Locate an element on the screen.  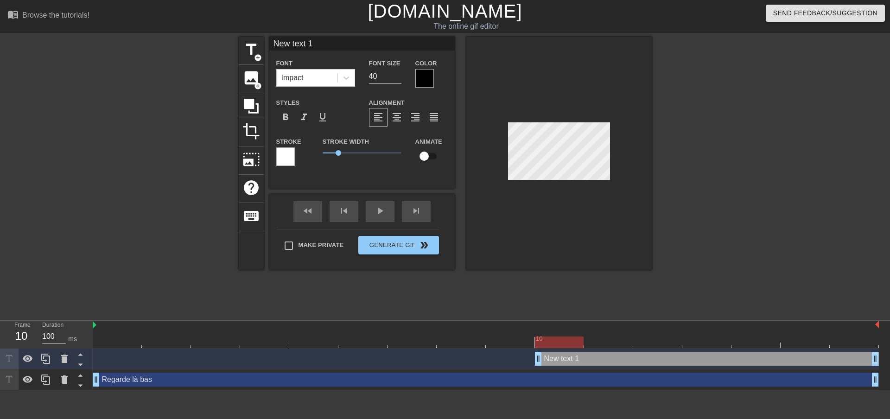
span: help is located at coordinates (251, 188).